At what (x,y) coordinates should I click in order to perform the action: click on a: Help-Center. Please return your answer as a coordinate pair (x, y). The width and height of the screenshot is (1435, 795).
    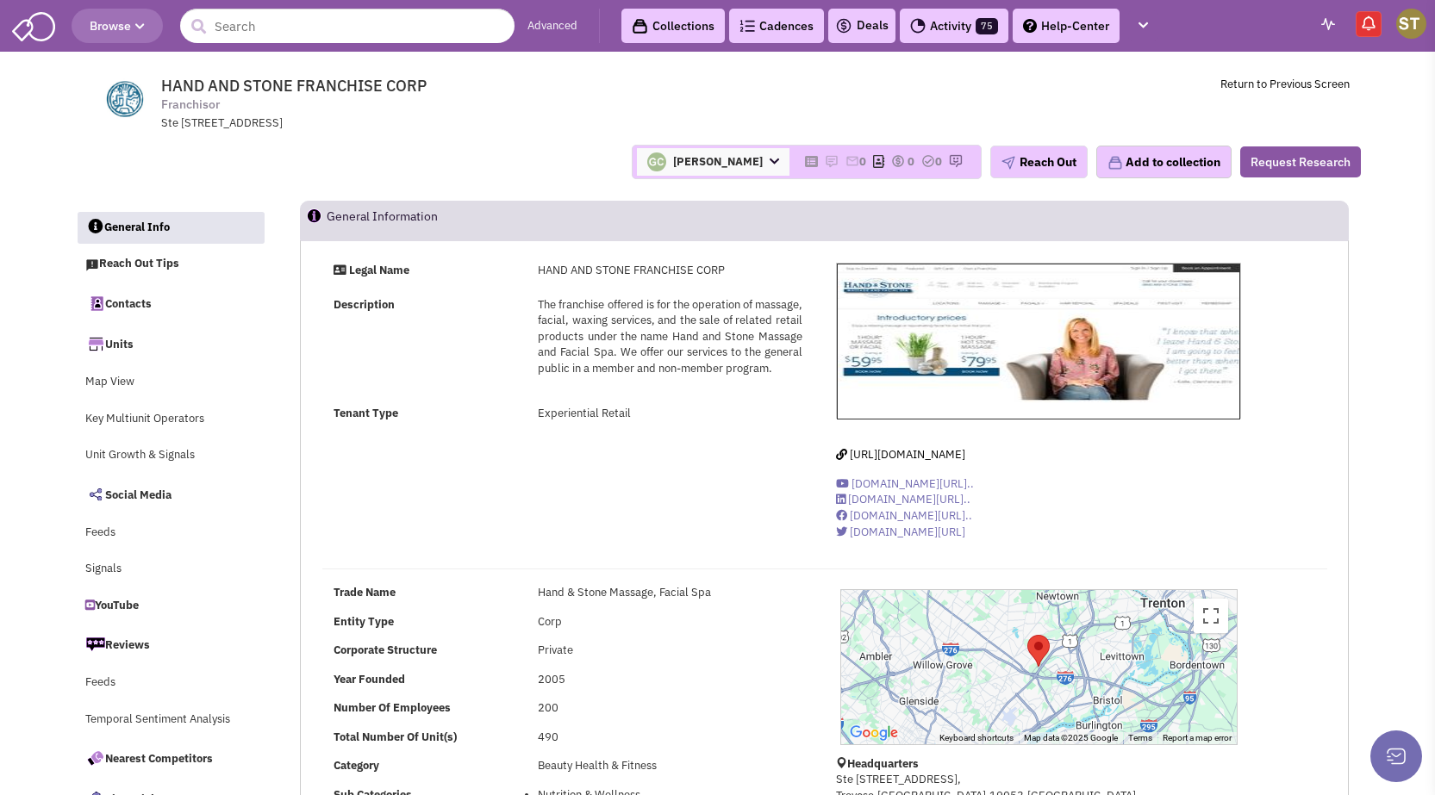
    Looking at the image, I should click on (1066, 26).